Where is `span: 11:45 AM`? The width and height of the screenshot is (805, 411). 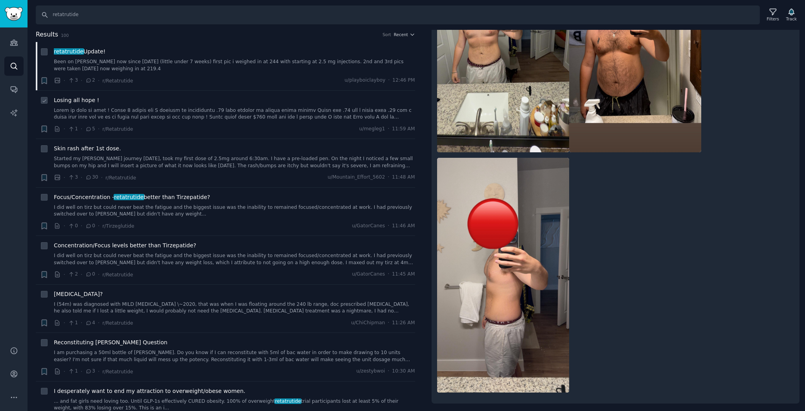
span: 11:45 AM is located at coordinates (403, 275).